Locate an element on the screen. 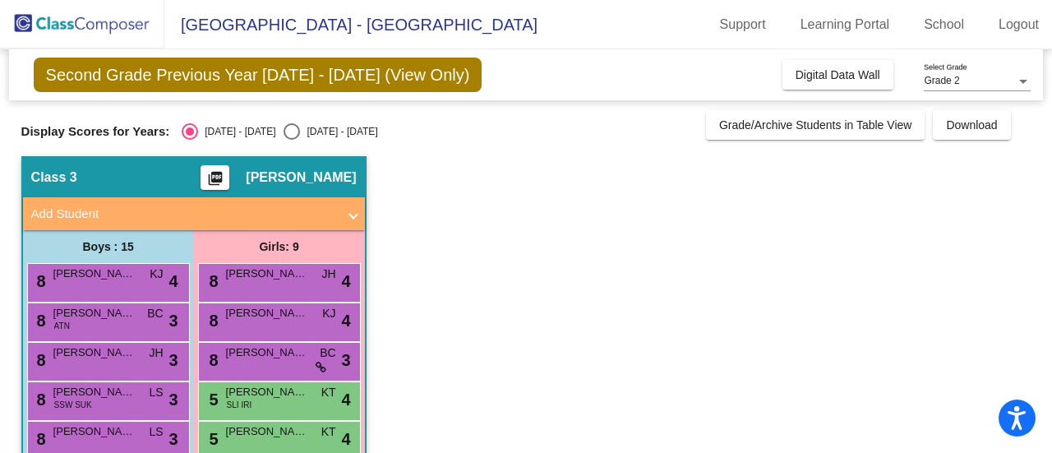 The width and height of the screenshot is (1052, 453). div: Boys : 15 is located at coordinates (108, 247).